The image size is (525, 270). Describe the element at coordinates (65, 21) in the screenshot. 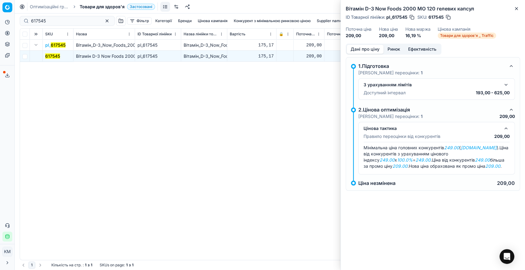

I see `input: Пошук по SKU або назві` at that location.